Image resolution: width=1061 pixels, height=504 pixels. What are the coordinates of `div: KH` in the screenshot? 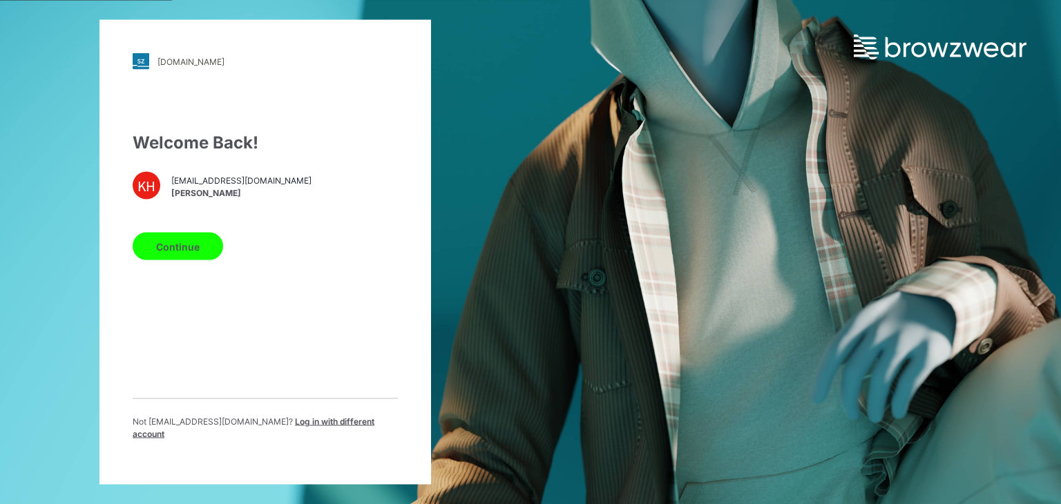 It's located at (146, 186).